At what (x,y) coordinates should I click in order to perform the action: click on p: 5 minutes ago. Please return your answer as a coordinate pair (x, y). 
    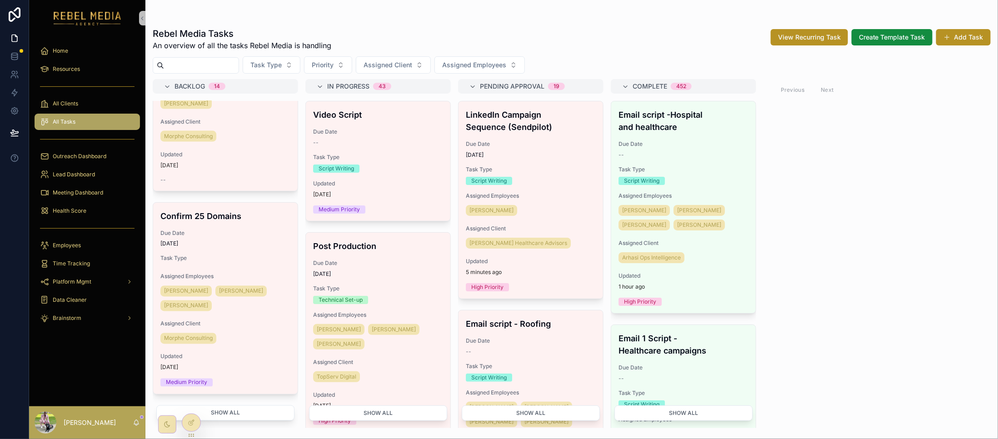
    Looking at the image, I should click on (483, 272).